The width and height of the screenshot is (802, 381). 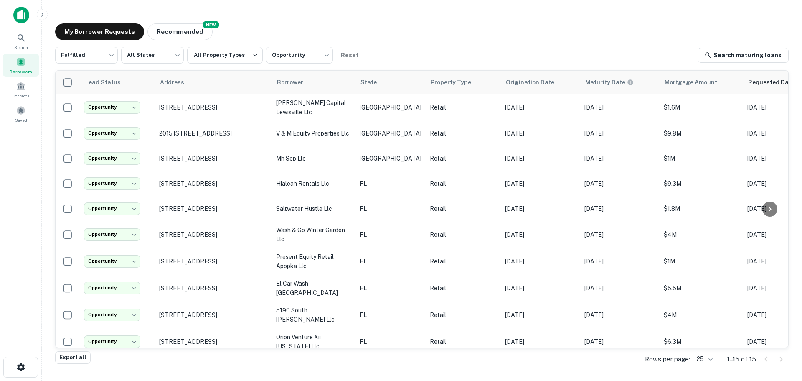 I want to click on a: Saved, so click(x=21, y=114).